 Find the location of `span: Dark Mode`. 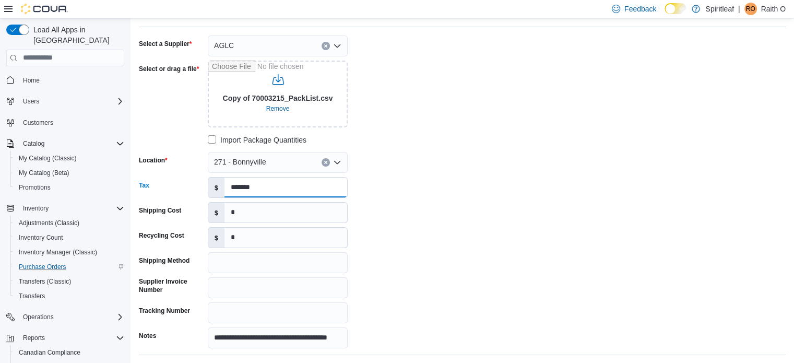

span: Dark Mode is located at coordinates (664, 14).